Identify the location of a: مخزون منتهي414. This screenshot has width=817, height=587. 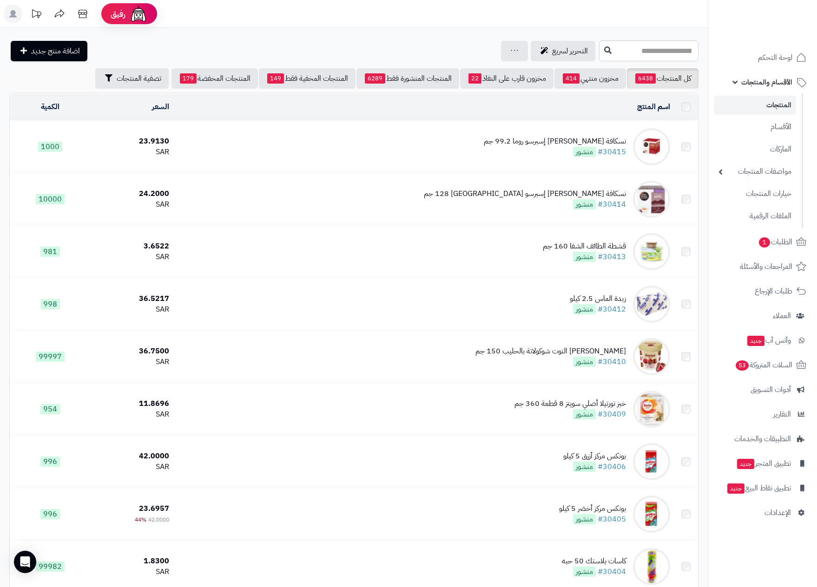
(590, 78).